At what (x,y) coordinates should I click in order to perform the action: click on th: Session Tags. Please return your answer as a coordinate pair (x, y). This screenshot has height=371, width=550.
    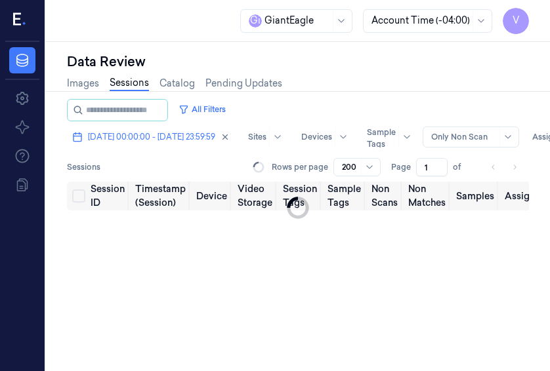
    Looking at the image, I should click on (300, 196).